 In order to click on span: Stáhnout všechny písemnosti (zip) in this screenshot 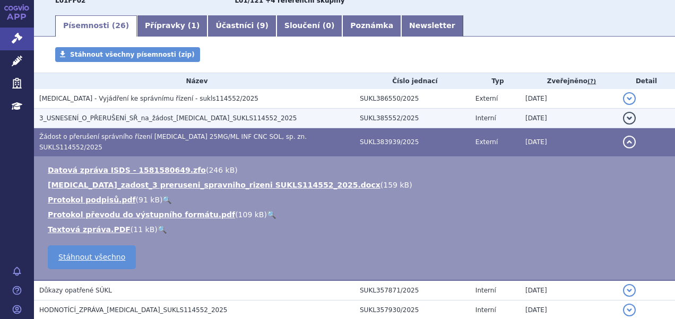, I will do `click(132, 55)`.